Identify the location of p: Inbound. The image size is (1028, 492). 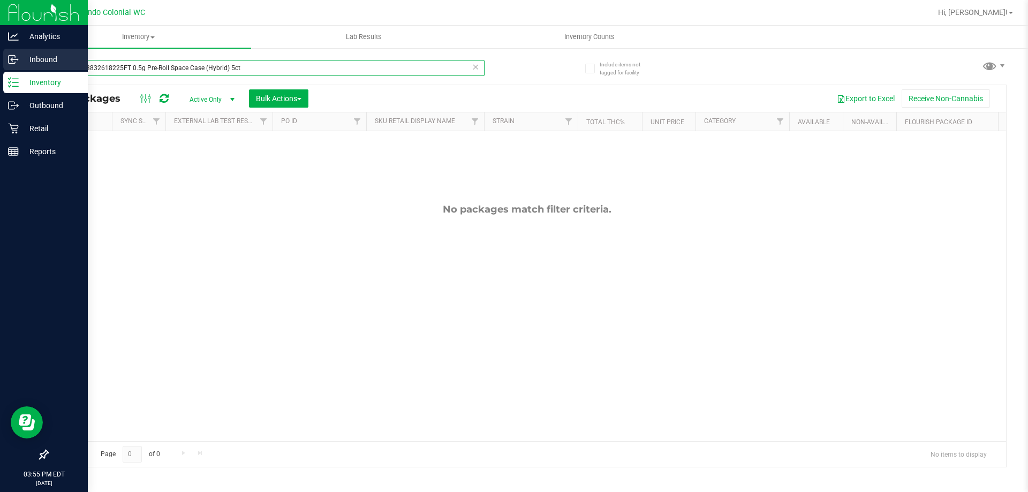
(51, 59).